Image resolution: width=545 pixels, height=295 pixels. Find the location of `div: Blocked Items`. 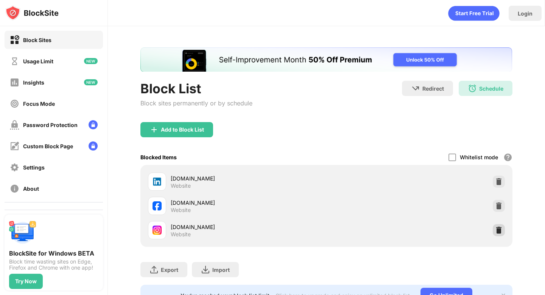

div: Blocked Items is located at coordinates (159, 157).